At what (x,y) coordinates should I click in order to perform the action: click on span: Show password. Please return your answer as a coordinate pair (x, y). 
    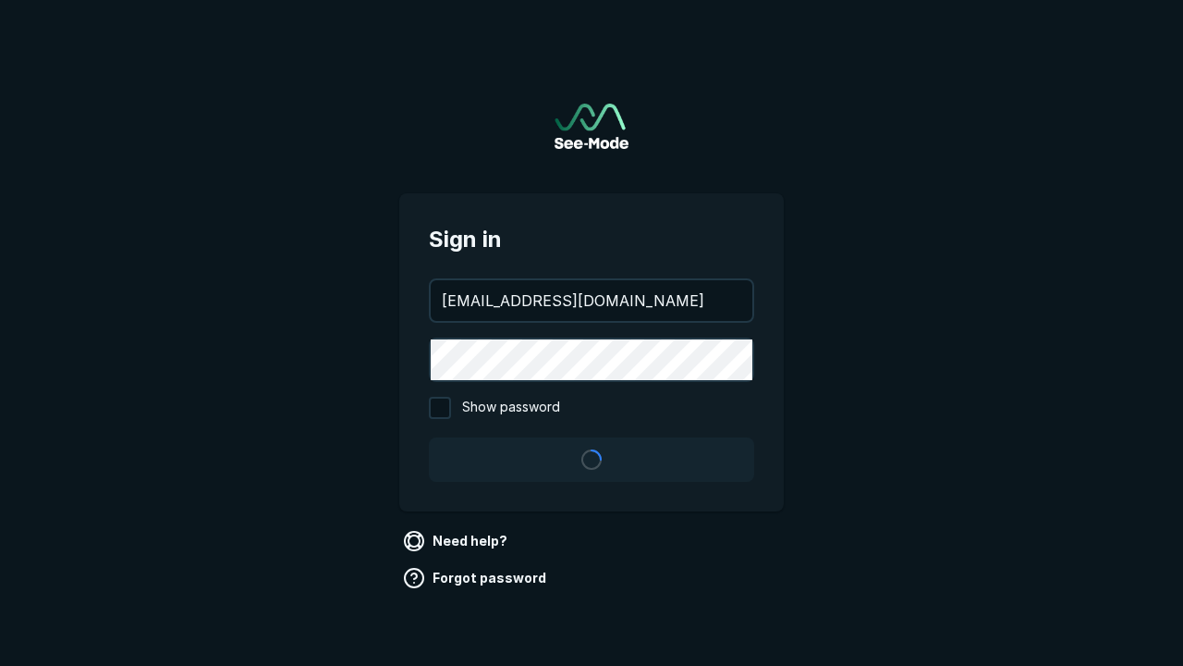
    Looking at the image, I should click on (511, 408).